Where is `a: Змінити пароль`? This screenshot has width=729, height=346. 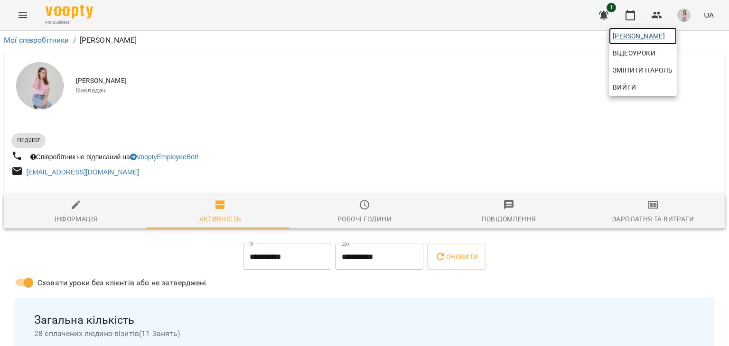
a: Змінити пароль is located at coordinates (642, 70).